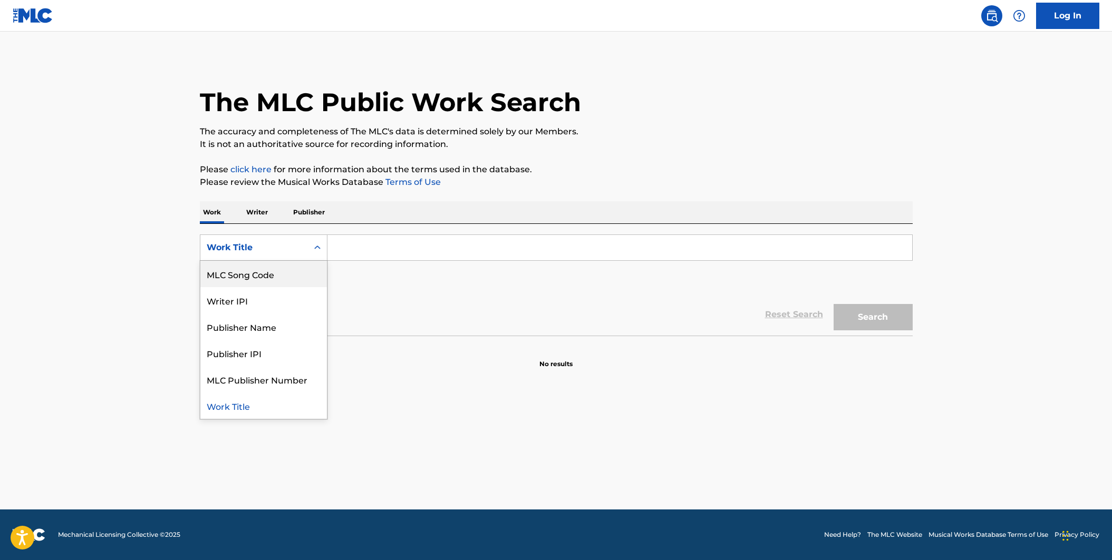 The height and width of the screenshot is (560, 1112). I want to click on p: Publisher, so click(309, 212).